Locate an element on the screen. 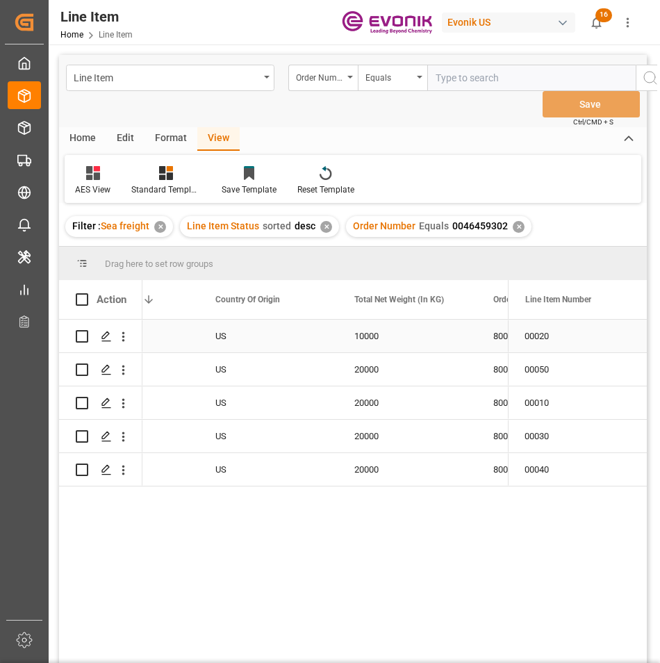 Image resolution: width=660 pixels, height=663 pixels. div: Home is located at coordinates (83, 139).